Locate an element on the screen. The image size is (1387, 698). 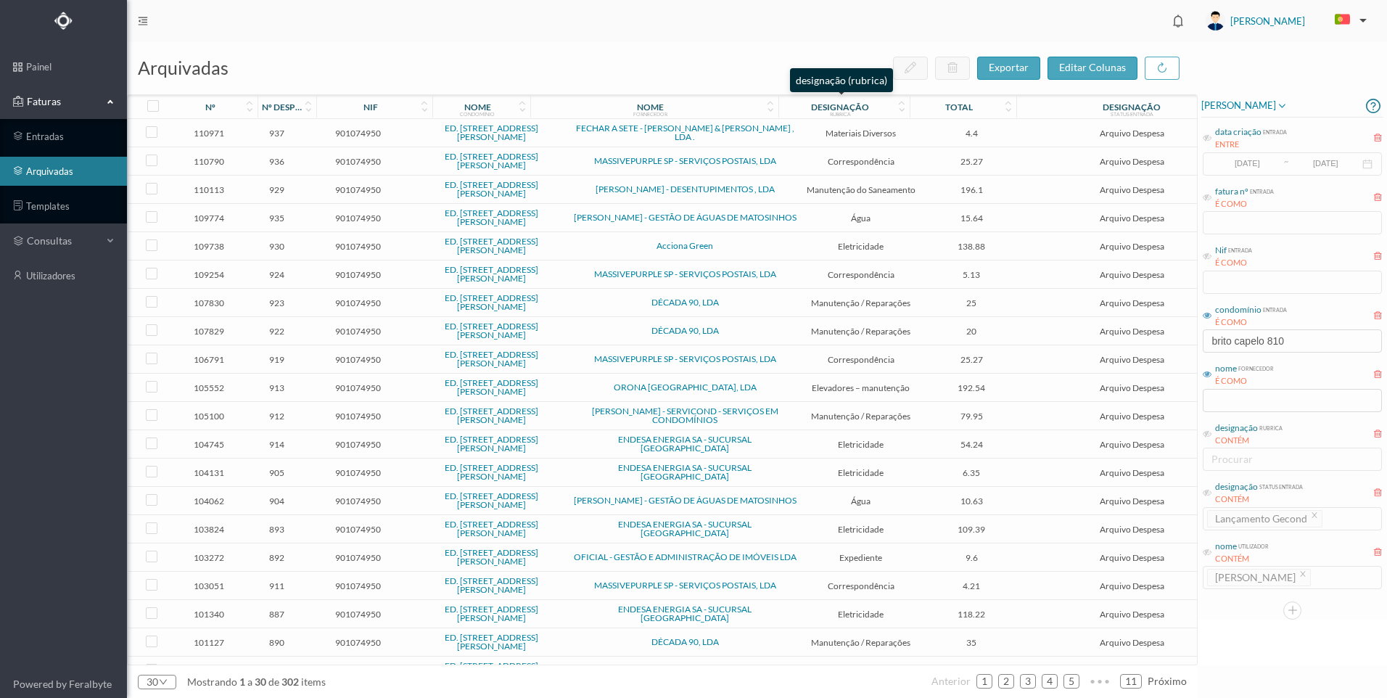
div: entrada is located at coordinates (1274, 131).